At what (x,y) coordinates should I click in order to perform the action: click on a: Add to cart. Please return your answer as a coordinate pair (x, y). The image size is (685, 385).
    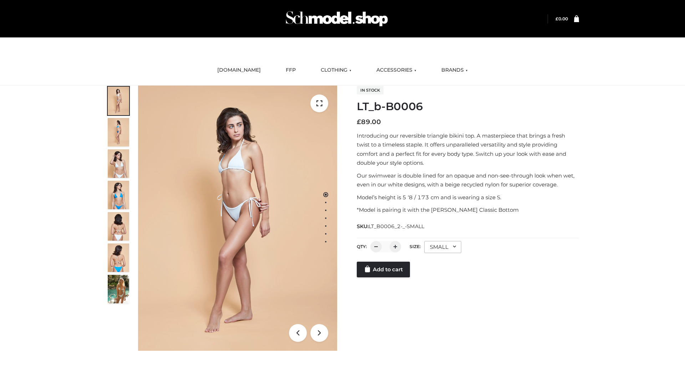
    Looking at the image, I should click on (383, 270).